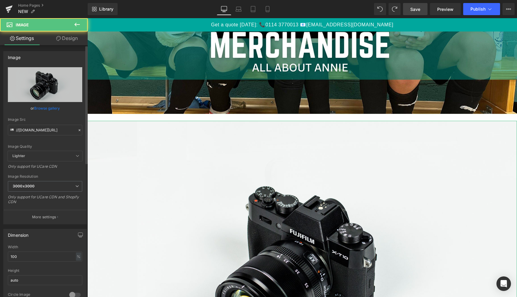  What do you see at coordinates (45, 201) in the screenshot?
I see `div: Only support for UCare CDN and Shopify CDN` at bounding box center [45, 201].